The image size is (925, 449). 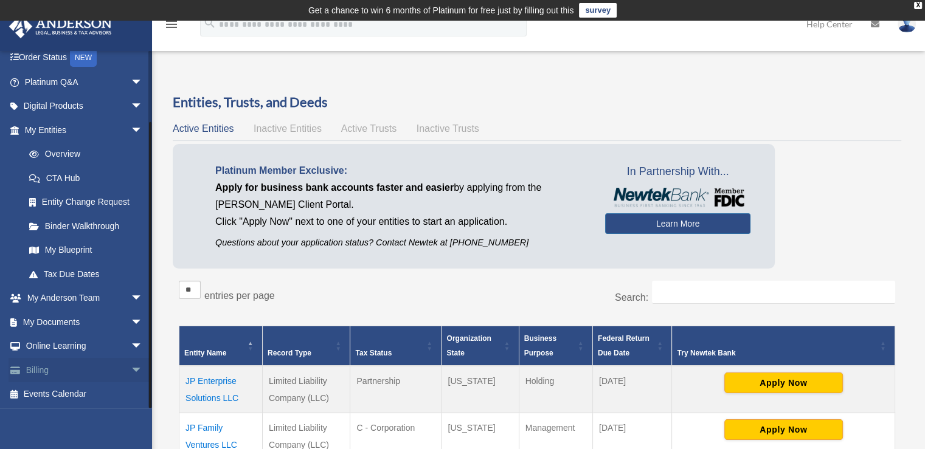 I want to click on td: Partnership, so click(x=396, y=390).